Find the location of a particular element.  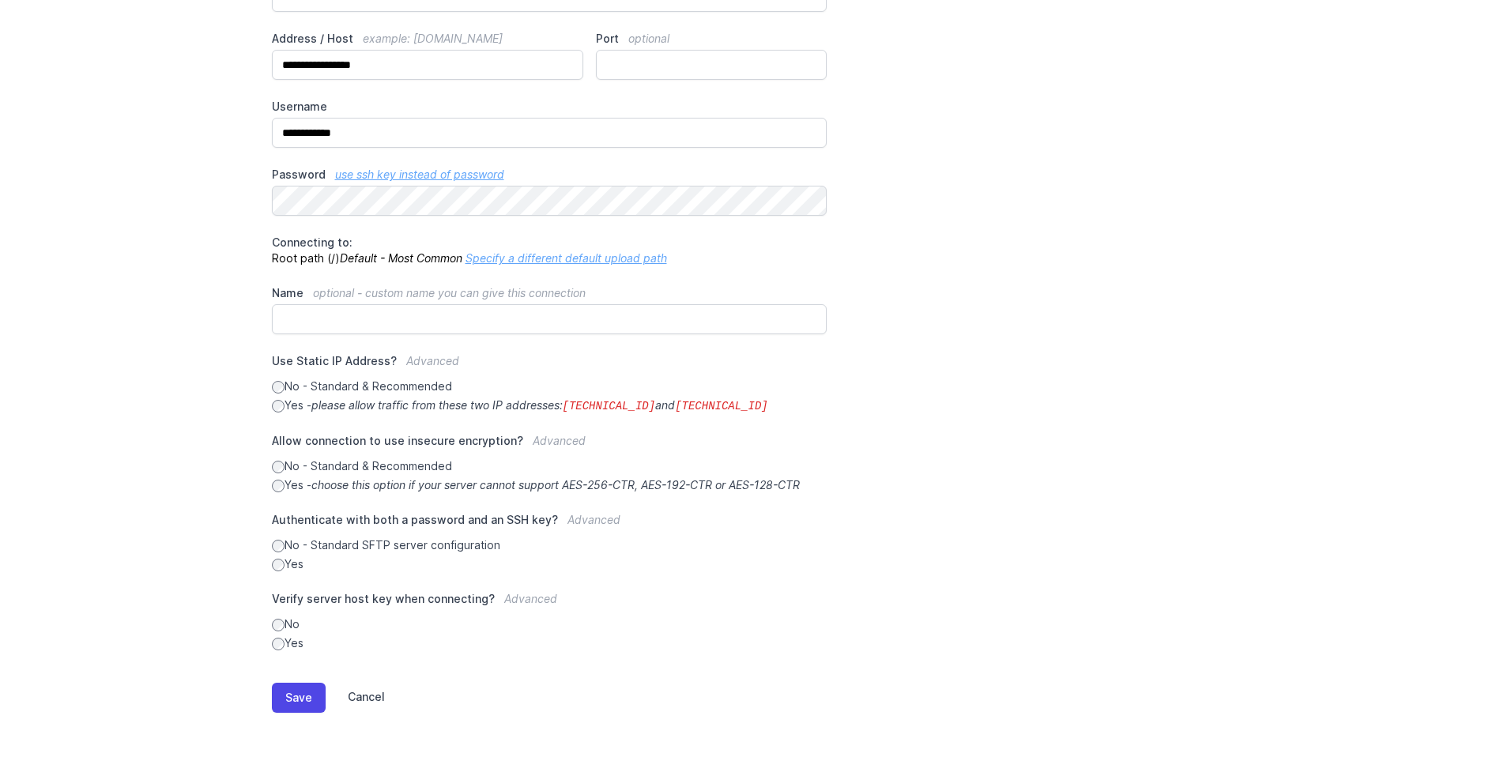

input: Yes -choose this option if your server cannot support AES-256-CTR, AES-192-CTR or AES-128-CTR is located at coordinates (278, 486).